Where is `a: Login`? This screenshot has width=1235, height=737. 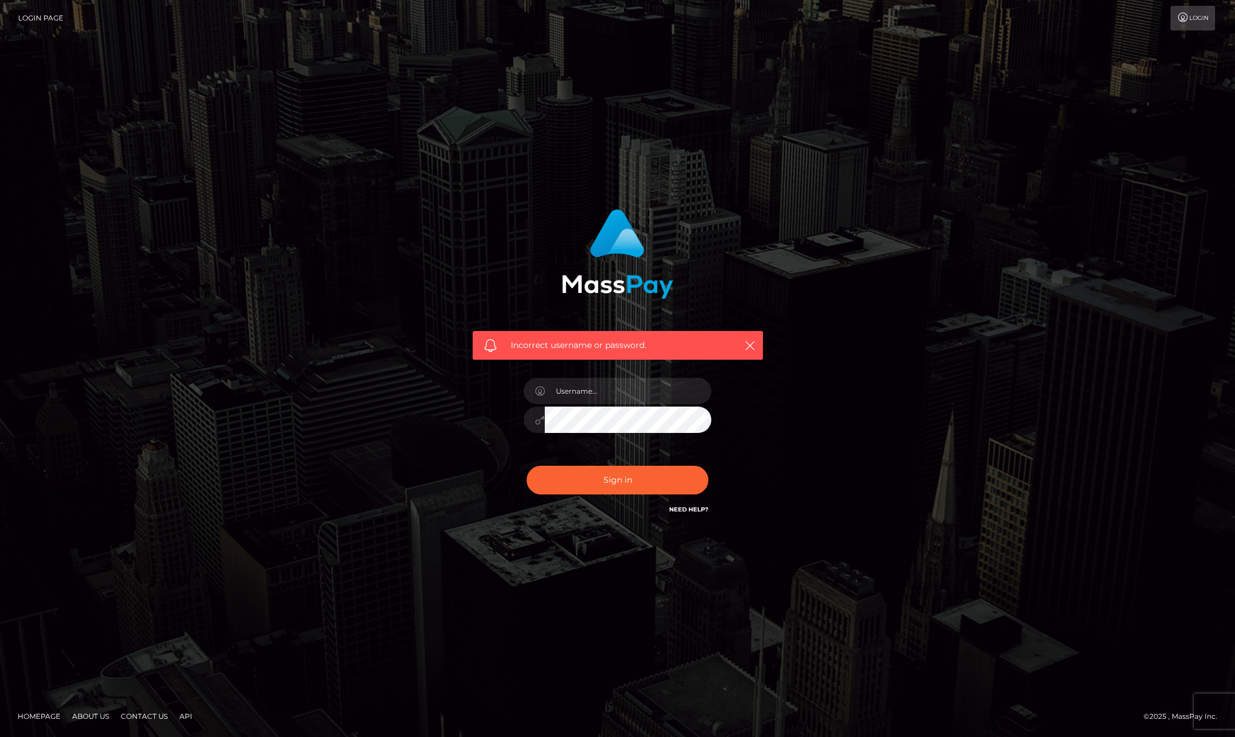 a: Login is located at coordinates (1192, 18).